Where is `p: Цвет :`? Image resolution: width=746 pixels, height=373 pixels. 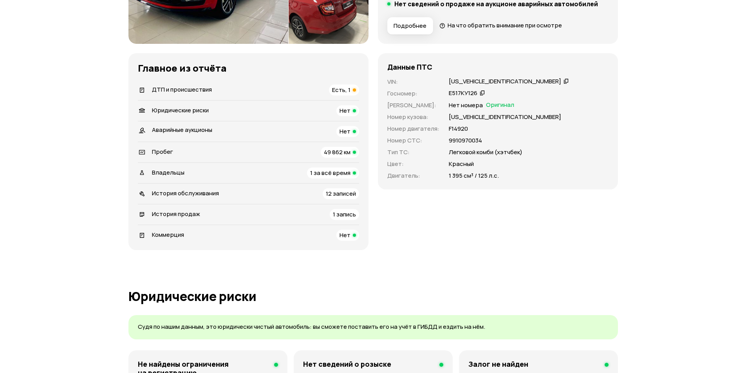
p: Цвет : is located at coordinates (413, 164).